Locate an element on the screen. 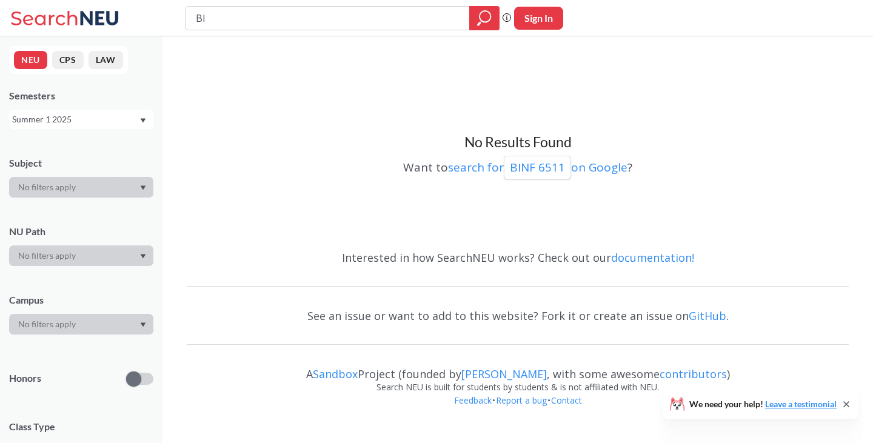  div: magnifying glass is located at coordinates (484, 18).